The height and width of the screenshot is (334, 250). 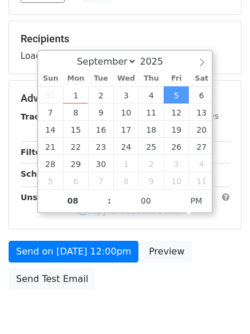 I want to click on div: Chat Widget, so click(x=221, y=306).